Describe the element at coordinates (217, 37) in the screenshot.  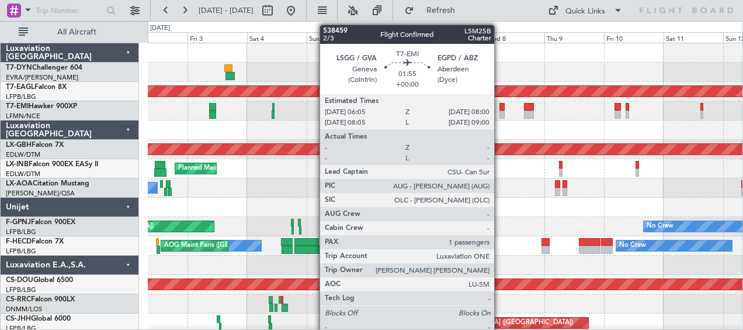
I see `div: Fri 3` at that location.